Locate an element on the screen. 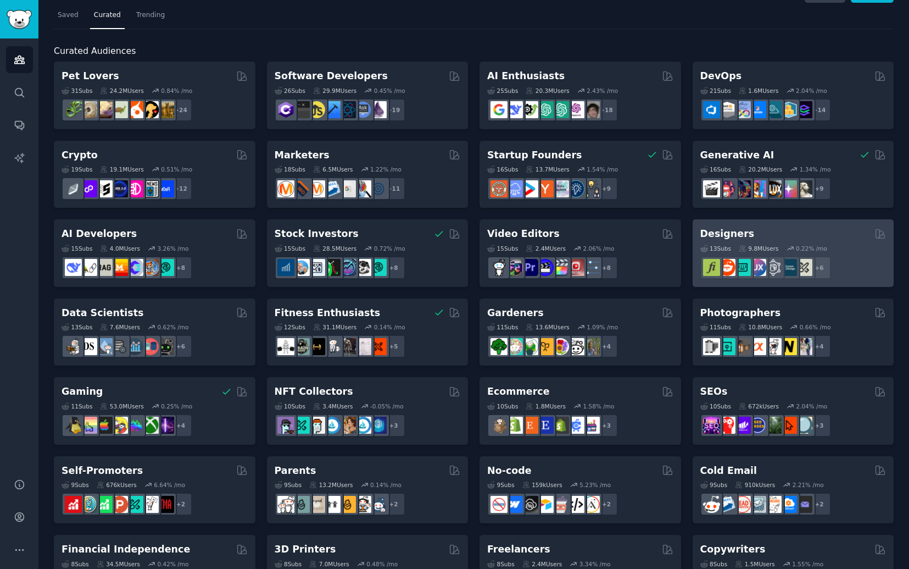 Image resolution: width=909 pixels, height=569 pixels. img: logodesign is located at coordinates (727, 267).